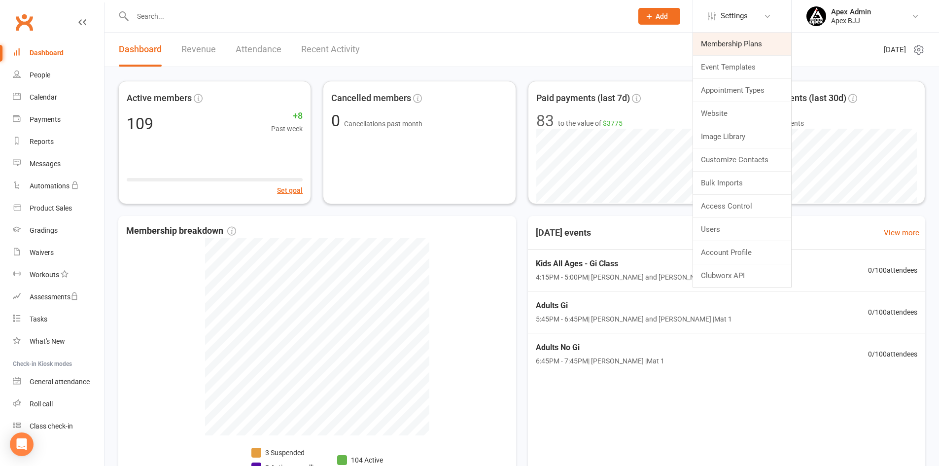  What do you see at coordinates (41, 141) in the screenshot?
I see `div: Reports` at bounding box center [41, 141].